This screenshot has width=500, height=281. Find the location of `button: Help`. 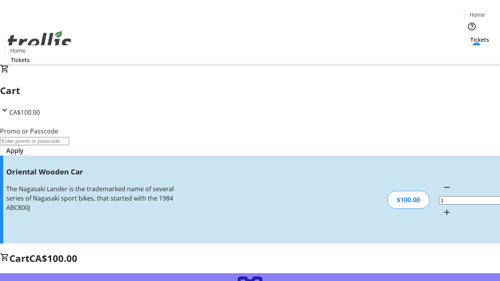

button: Help is located at coordinates (472, 27).